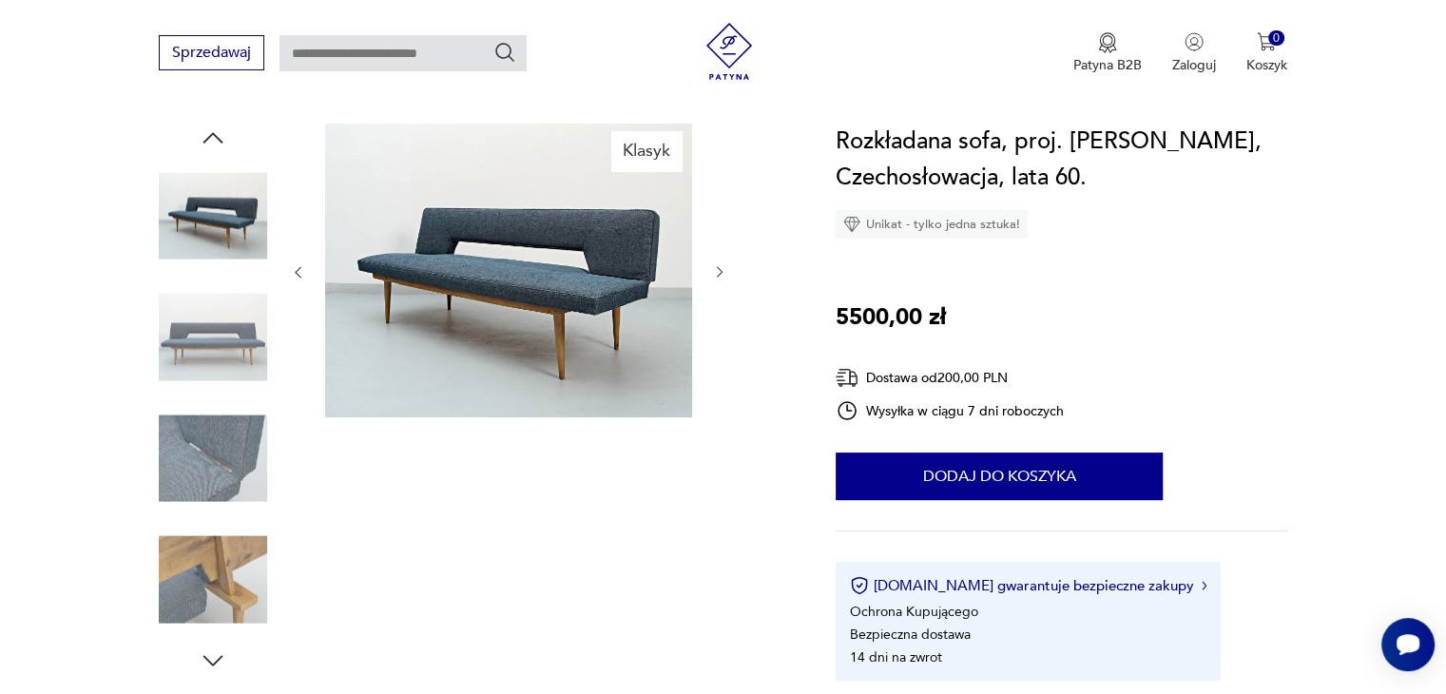 The height and width of the screenshot is (694, 1446). I want to click on button: Szukaj, so click(505, 52).